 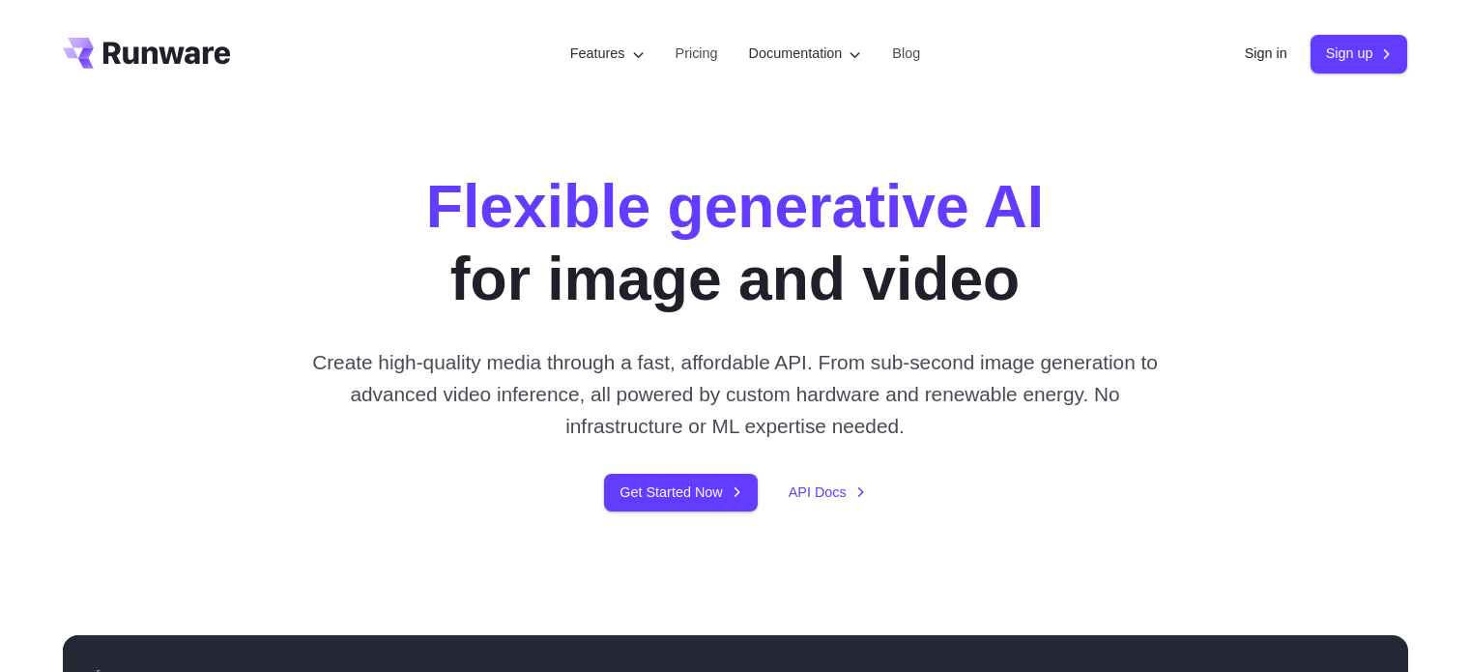 What do you see at coordinates (697, 53) in the screenshot?
I see `a: Pricing` at bounding box center [697, 53].